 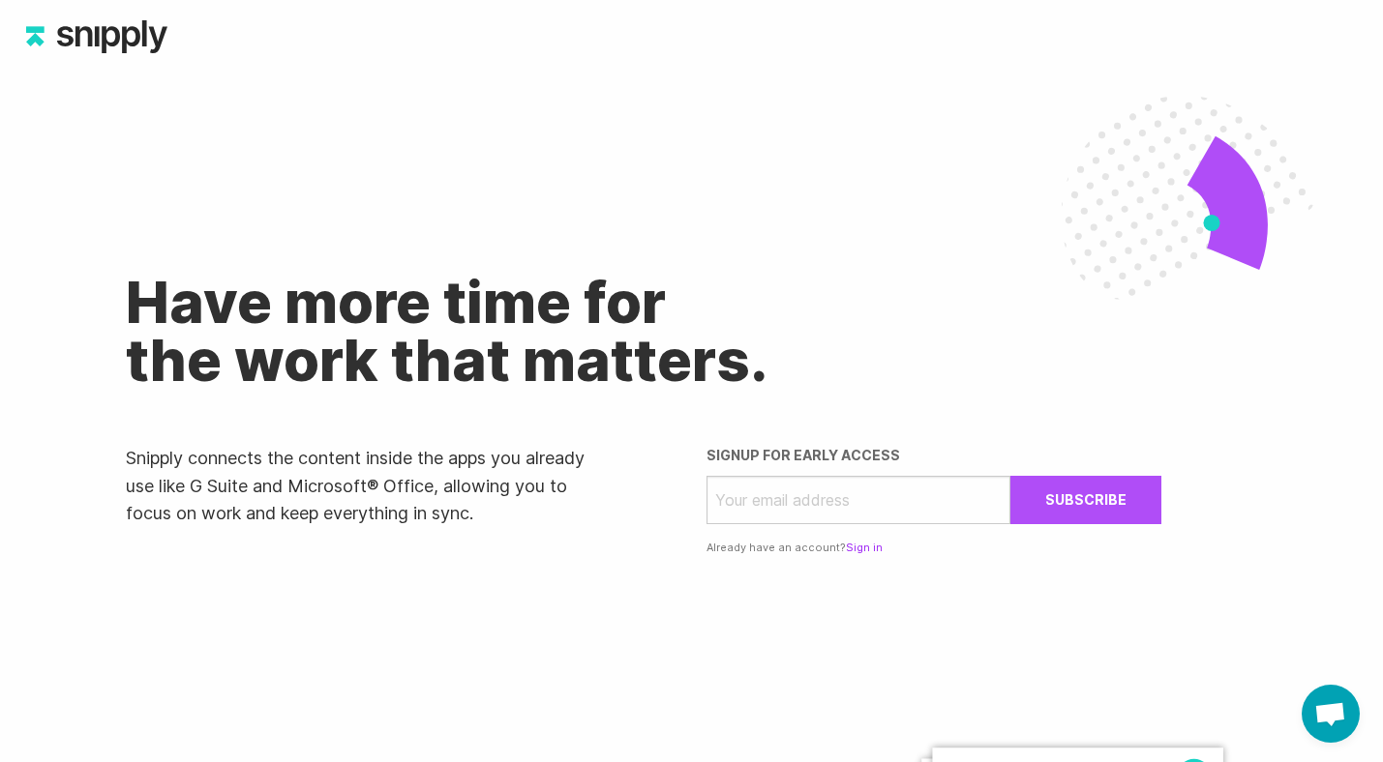 What do you see at coordinates (692, 331) in the screenshot?
I see `h1: Have more time for the work that matters.` at bounding box center [692, 331].